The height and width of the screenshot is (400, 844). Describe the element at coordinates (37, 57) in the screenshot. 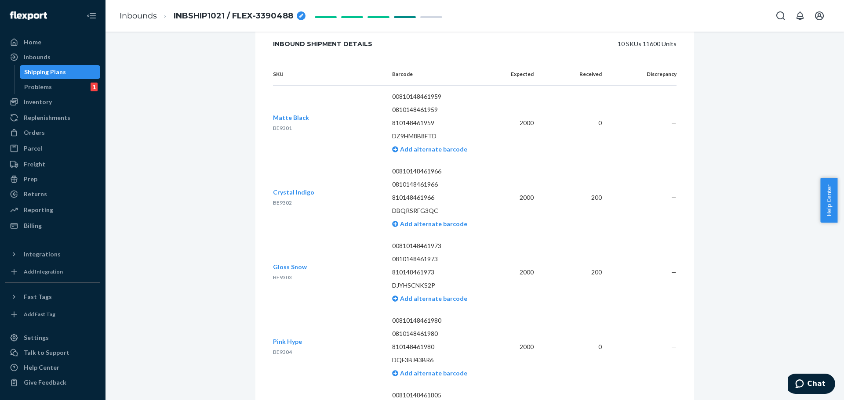

I see `div: Inbounds` at that location.